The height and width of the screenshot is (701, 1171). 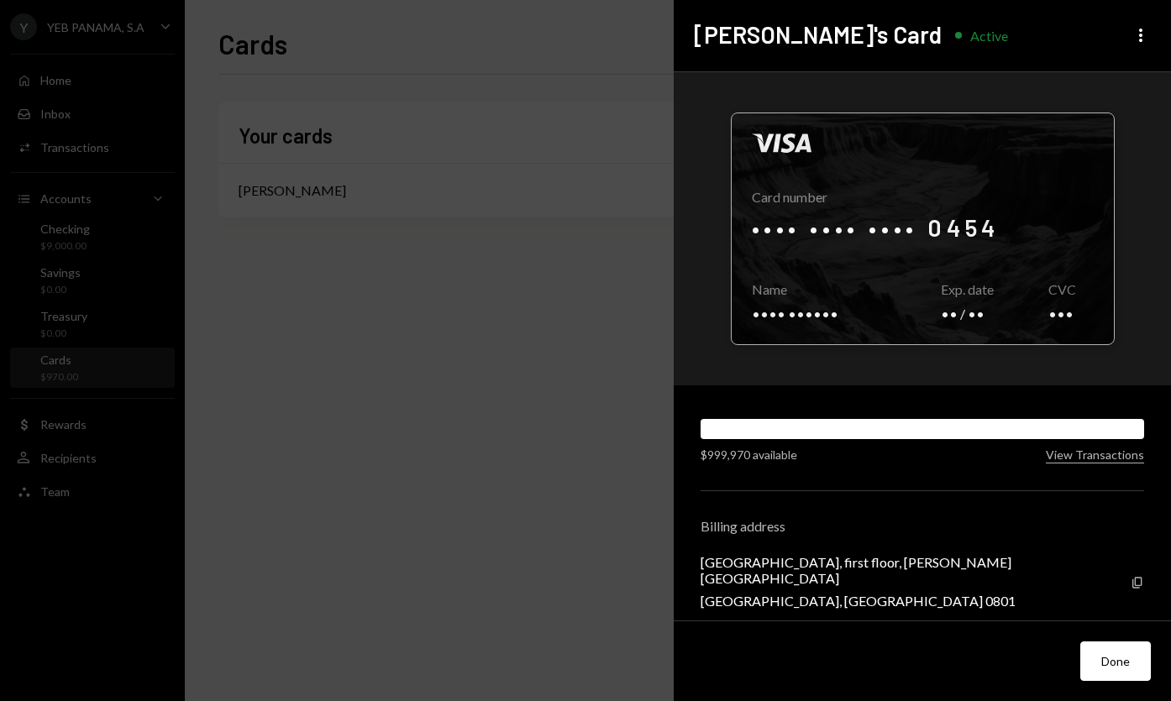 I want to click on button: View Transactions, so click(x=1094, y=455).